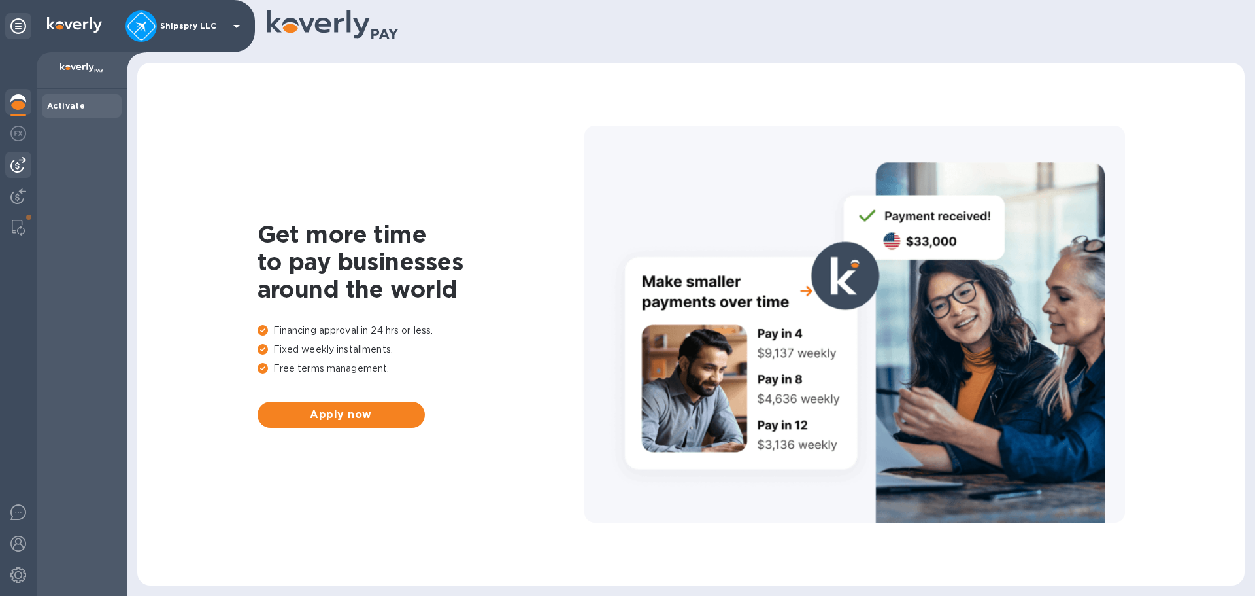 This screenshot has width=1255, height=596. What do you see at coordinates (421, 349) in the screenshot?
I see `p: Fixed weekly installments.` at bounding box center [421, 349].